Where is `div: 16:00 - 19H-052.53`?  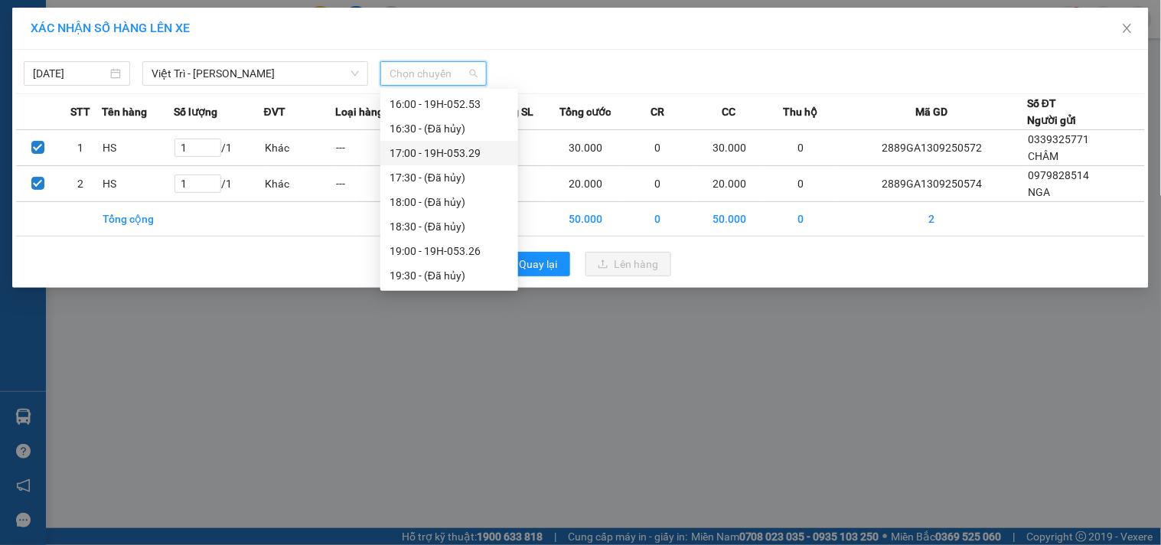 div: 16:00 - 19H-052.53 is located at coordinates (449, 104).